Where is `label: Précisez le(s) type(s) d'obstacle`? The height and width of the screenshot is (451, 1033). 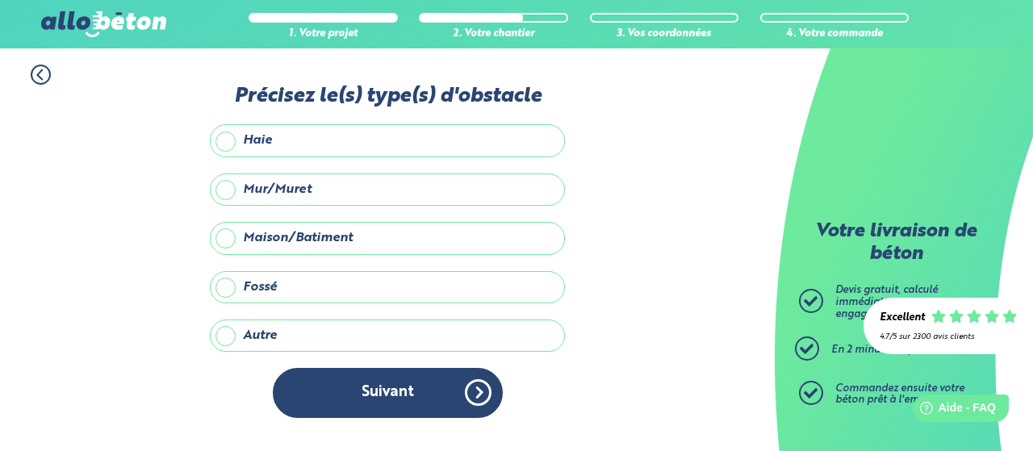
label: Précisez le(s) type(s) d'obstacle is located at coordinates (387, 96).